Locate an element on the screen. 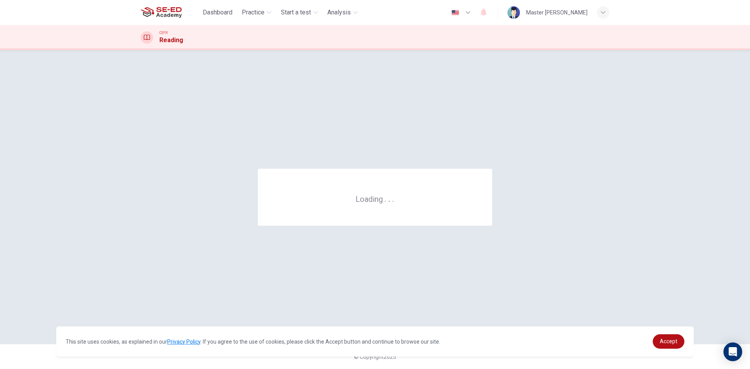 This screenshot has width=750, height=369. img: Profile picture is located at coordinates (513, 12).